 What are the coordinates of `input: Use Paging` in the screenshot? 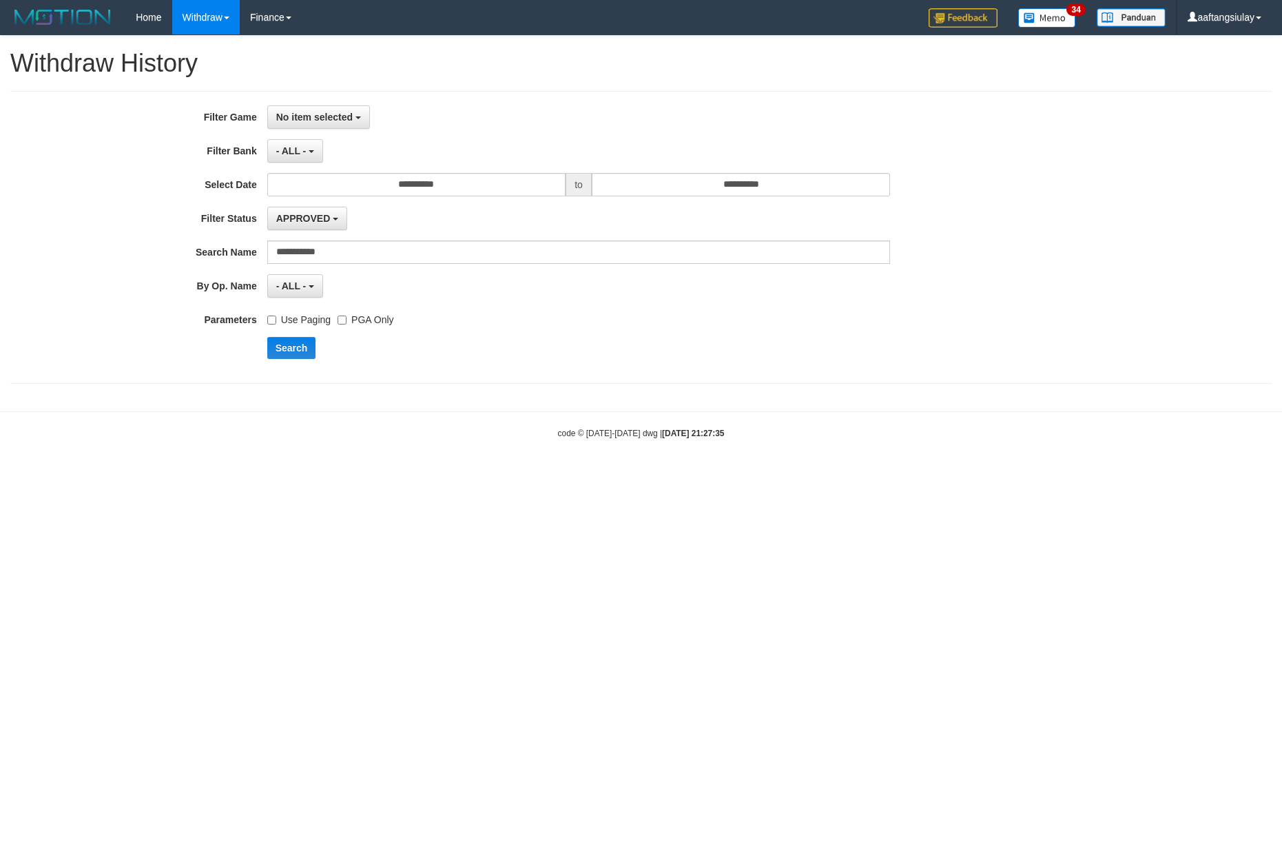 It's located at (271, 320).